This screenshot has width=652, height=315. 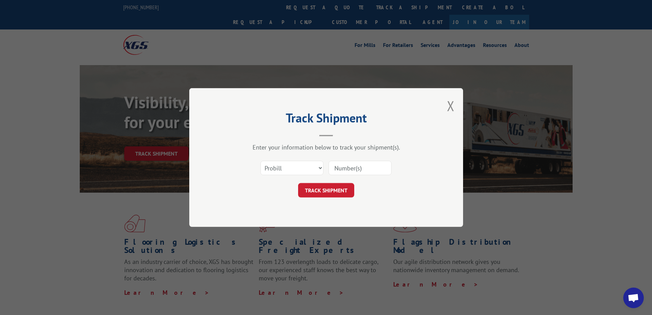 What do you see at coordinates (634, 298) in the screenshot?
I see `div: Open chat` at bounding box center [634, 298].